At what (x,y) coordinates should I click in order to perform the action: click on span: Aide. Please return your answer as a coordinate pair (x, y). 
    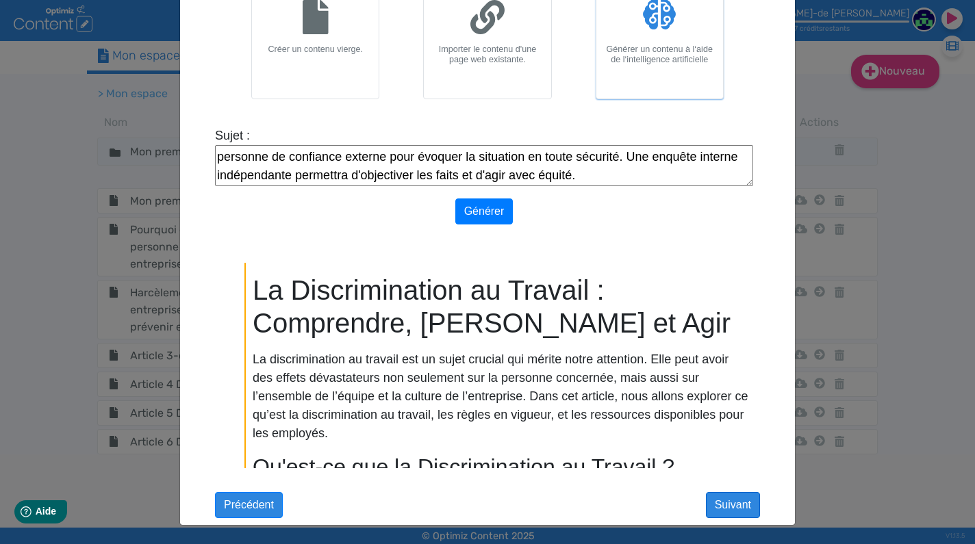
    Looking at the image, I should click on (80, 16).